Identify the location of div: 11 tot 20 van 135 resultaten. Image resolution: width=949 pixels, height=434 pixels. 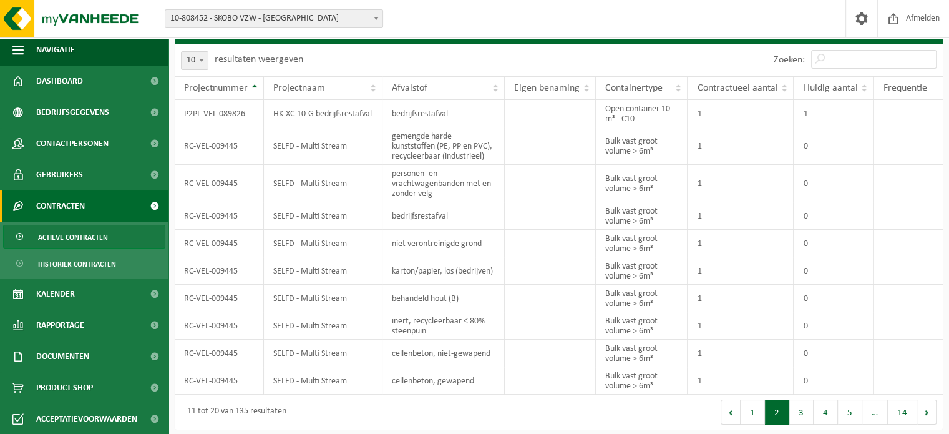
(233, 412).